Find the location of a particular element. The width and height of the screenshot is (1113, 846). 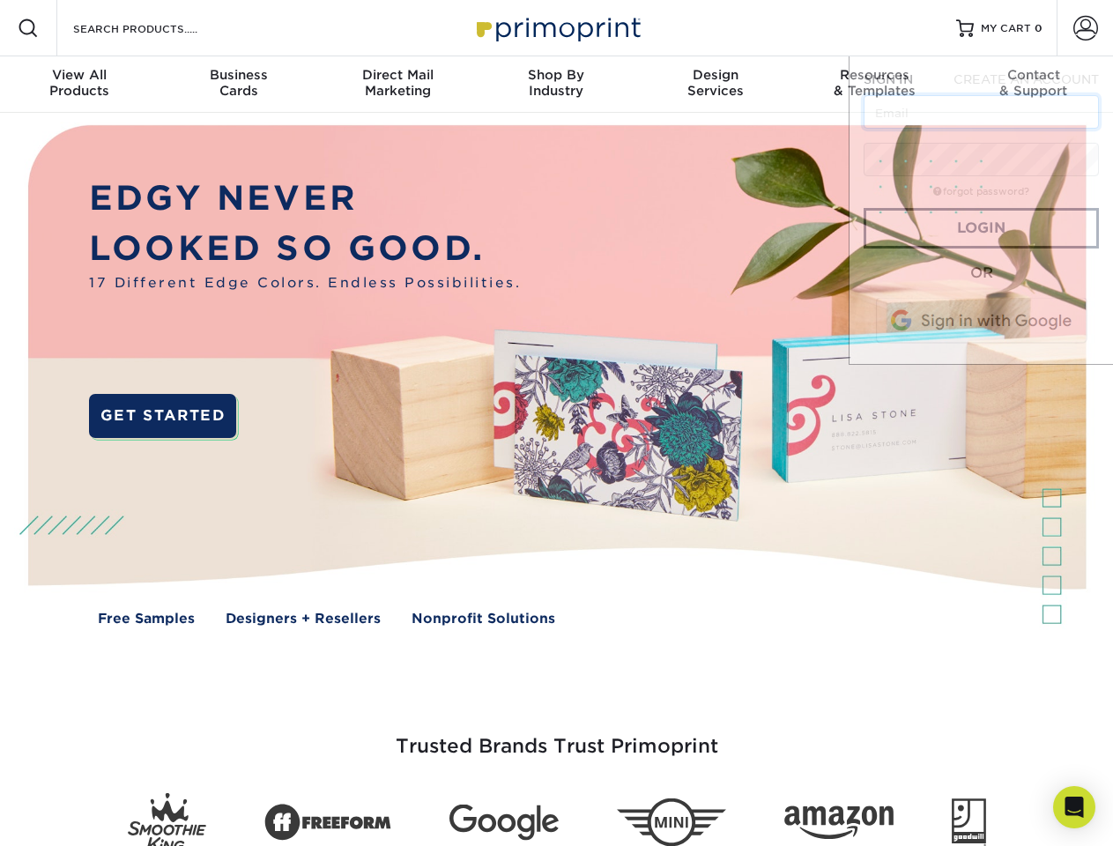

a: Direct MailMarketing is located at coordinates (397, 85).